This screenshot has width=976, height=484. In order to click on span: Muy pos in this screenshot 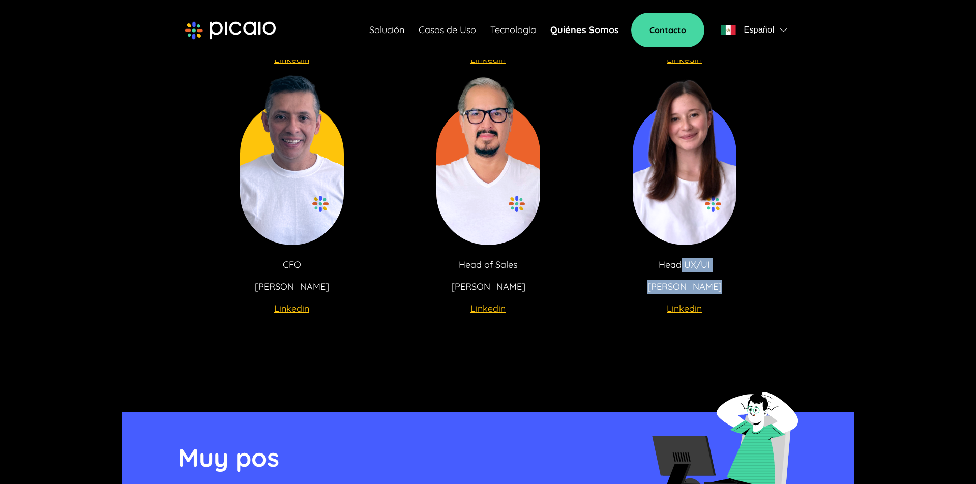, I will do `click(228, 457)`.